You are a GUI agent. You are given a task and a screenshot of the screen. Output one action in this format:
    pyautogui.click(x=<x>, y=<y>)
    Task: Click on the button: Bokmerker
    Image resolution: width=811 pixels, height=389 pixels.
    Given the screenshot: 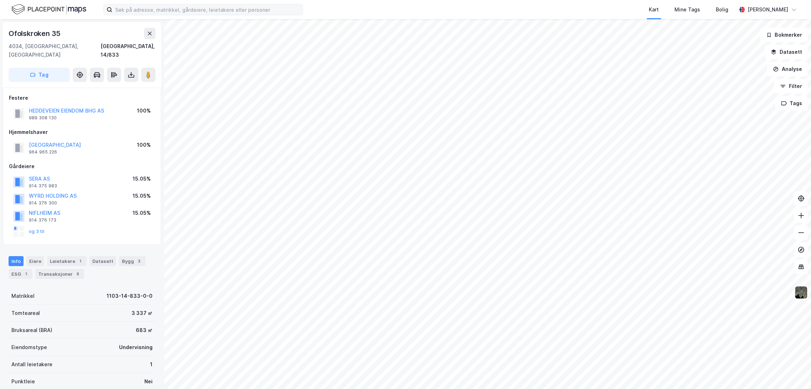 What is the action you would take?
    pyautogui.click(x=784, y=35)
    